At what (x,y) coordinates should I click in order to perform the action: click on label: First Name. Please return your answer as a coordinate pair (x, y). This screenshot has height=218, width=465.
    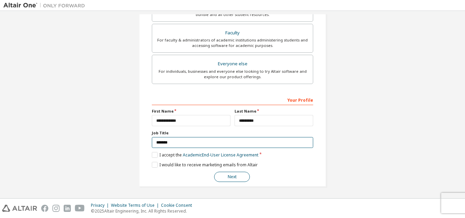
    Looking at the image, I should click on (191, 111).